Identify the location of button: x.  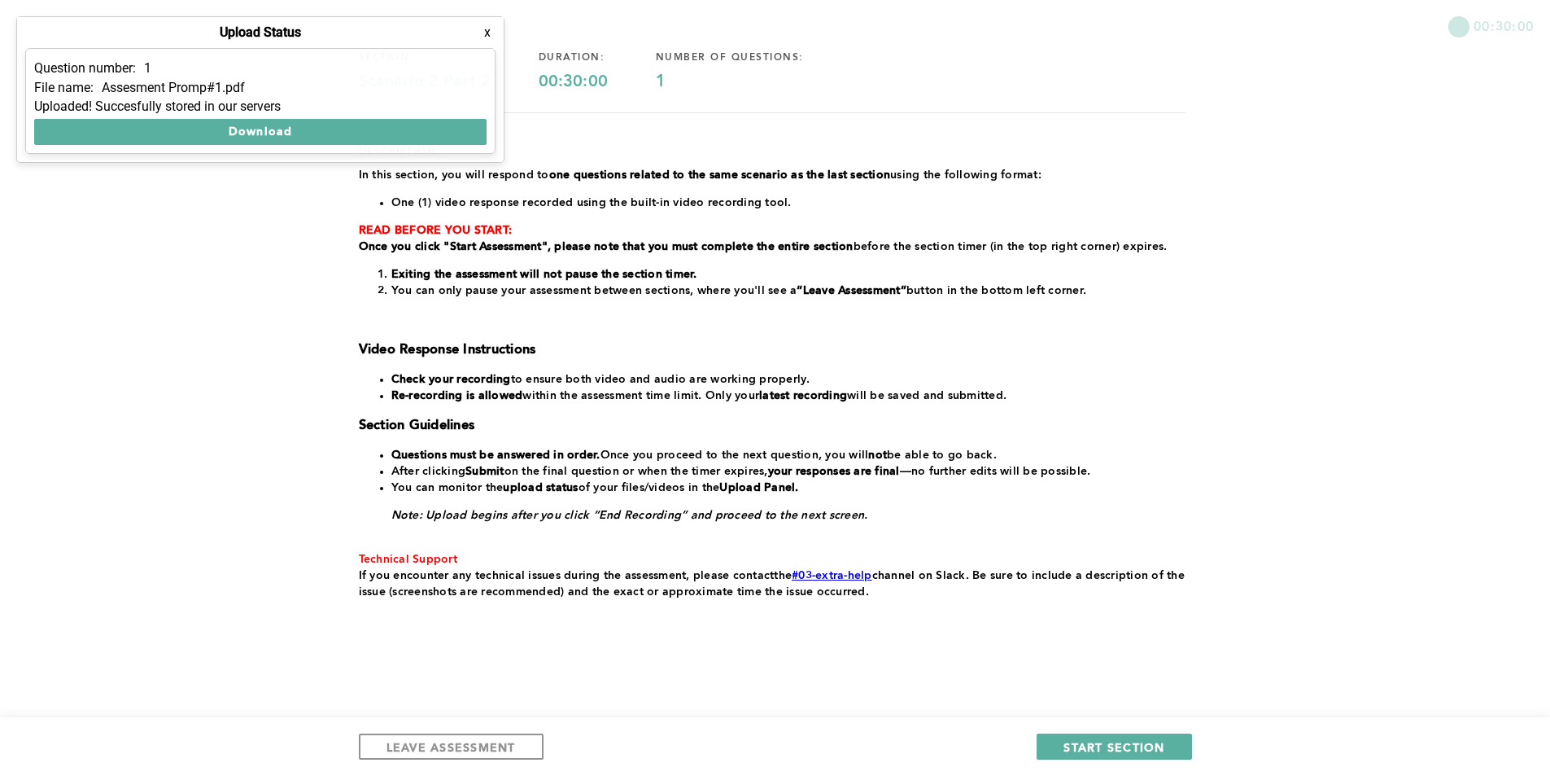
(488, 33).